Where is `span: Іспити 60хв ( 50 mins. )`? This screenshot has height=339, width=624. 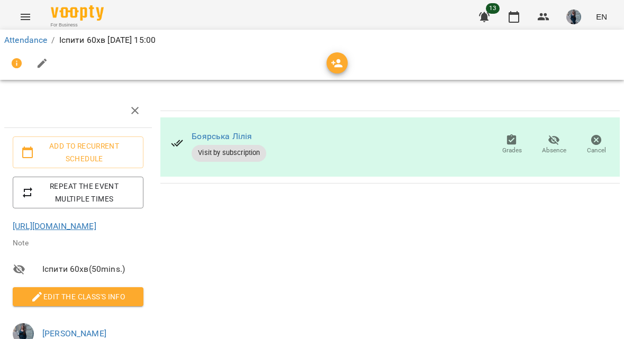
span: Іспити 60хв ( 50 mins. ) is located at coordinates (93, 269).